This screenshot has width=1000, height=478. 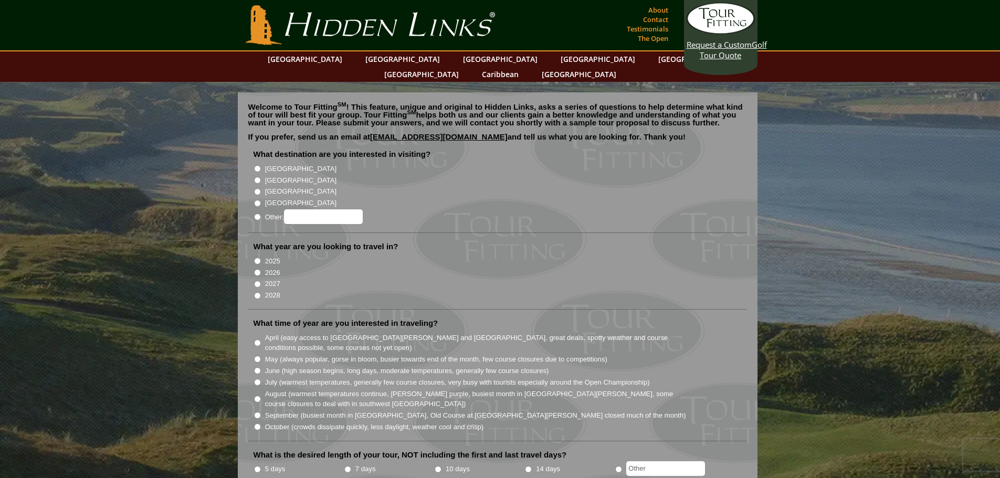 I want to click on label: October (crowds dissipate quickly, less daylight, weather cool and crisp), so click(x=374, y=427).